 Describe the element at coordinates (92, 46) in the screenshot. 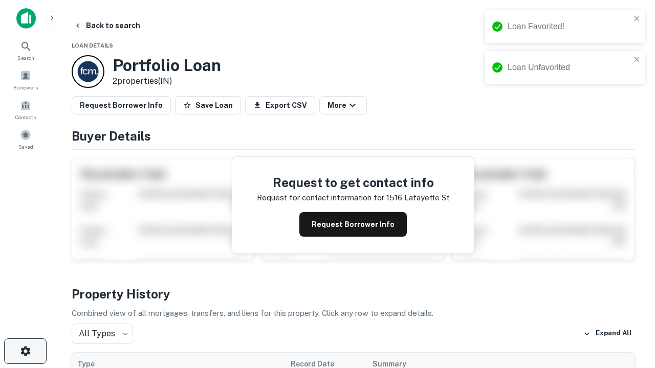

I see `span: Loan Details` at that location.